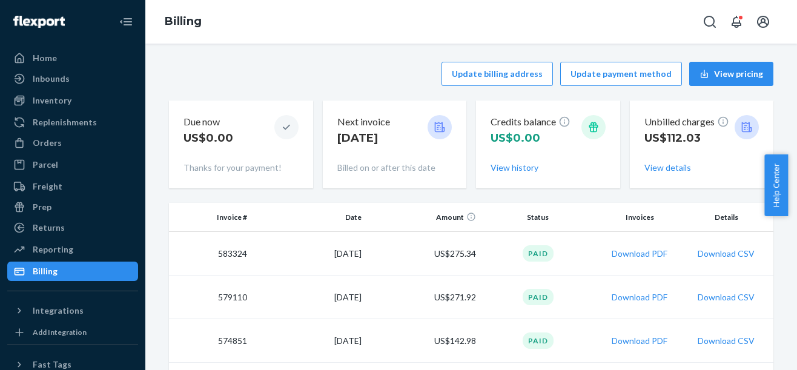 This screenshot has height=370, width=797. Describe the element at coordinates (73, 143) in the screenshot. I see `a: Orders` at that location.